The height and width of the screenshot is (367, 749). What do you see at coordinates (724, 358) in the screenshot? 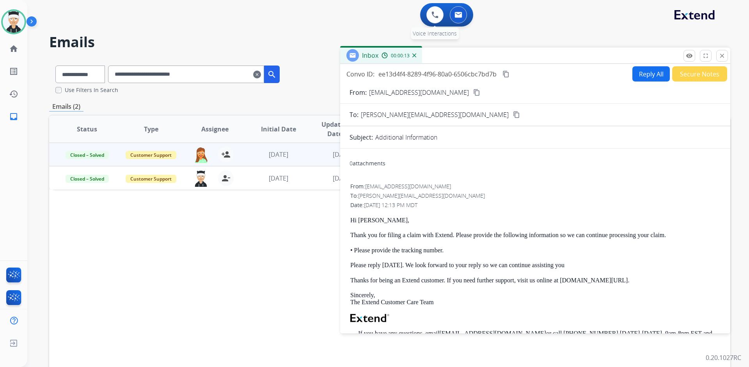
I see `p: 0.20.1027RC` at bounding box center [724, 358].